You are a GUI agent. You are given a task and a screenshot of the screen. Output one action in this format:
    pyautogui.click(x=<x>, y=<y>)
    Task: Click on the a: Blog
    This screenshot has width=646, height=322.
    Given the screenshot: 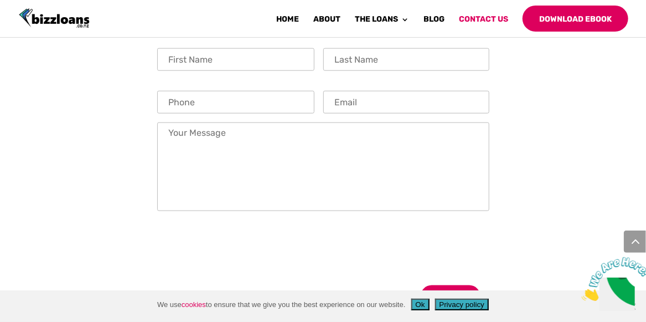 What is the action you would take?
    pyautogui.click(x=434, y=23)
    